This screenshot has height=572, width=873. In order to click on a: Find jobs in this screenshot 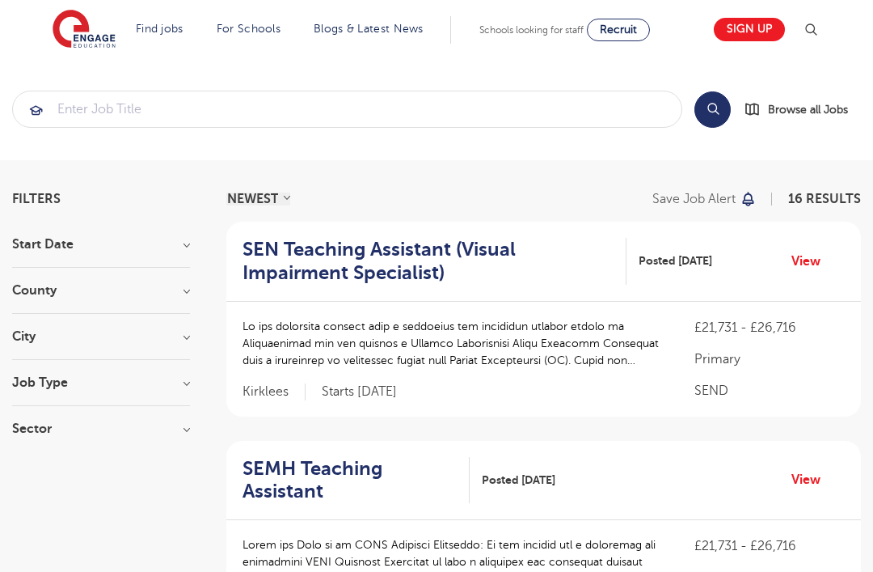, I will do `click(159, 28)`.